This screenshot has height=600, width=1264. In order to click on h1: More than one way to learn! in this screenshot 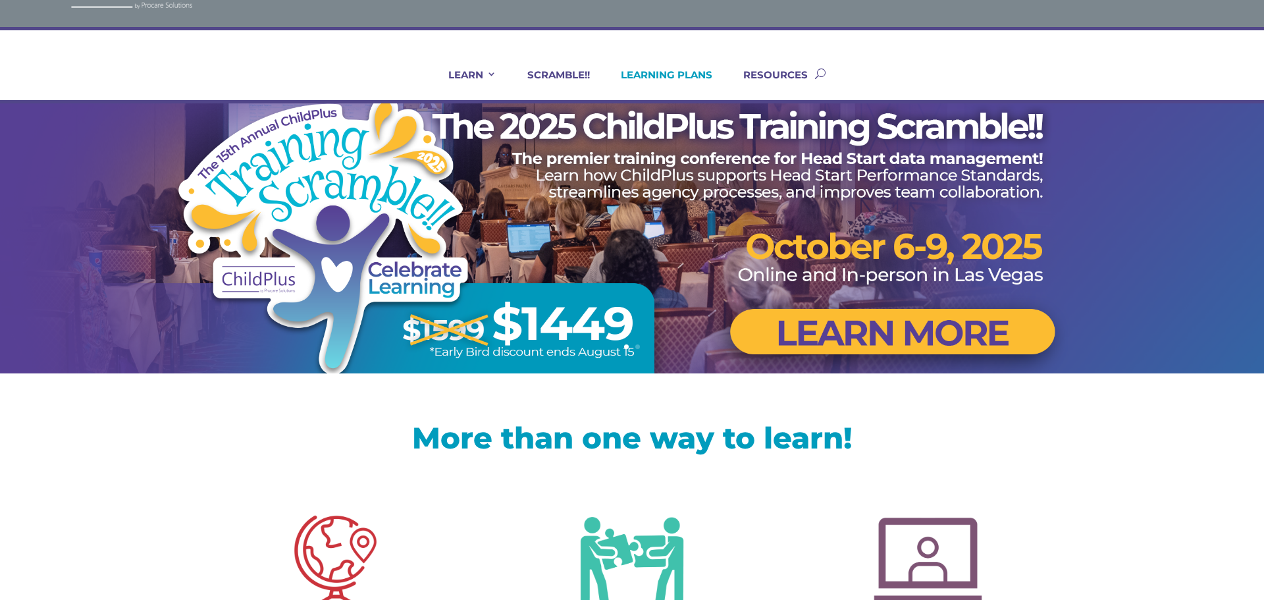, I will do `click(632, 440)`.